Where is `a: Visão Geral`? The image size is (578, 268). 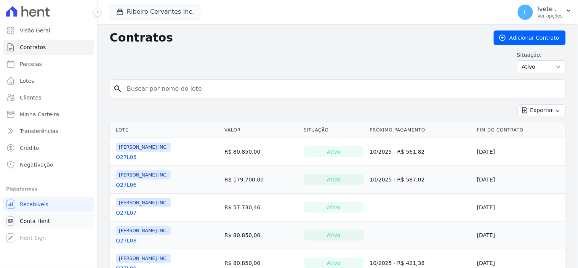 a: Visão Geral is located at coordinates (48, 30).